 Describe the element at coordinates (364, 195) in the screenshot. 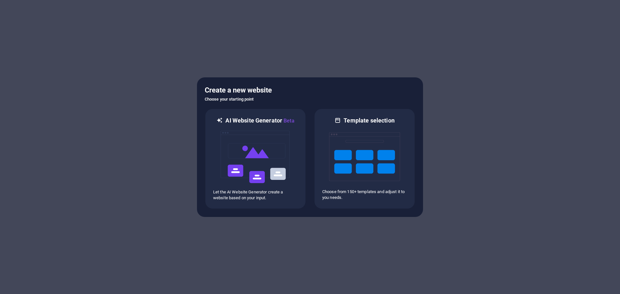

I see `p: Choose from 150+ templates and adjust it to you needs.` at that location.